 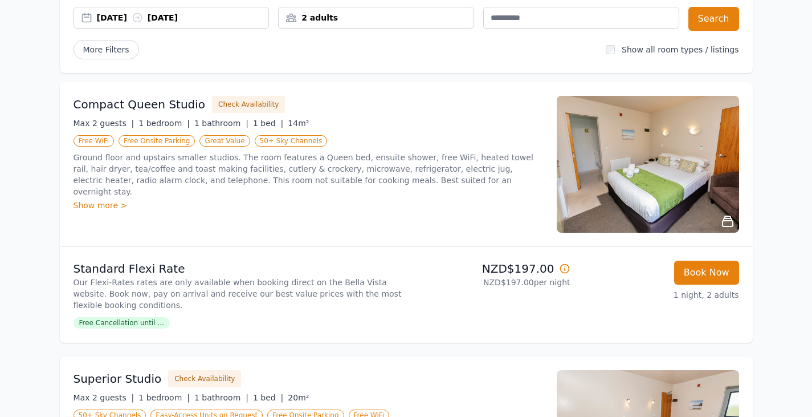 I want to click on span: Great Value, so click(x=225, y=141).